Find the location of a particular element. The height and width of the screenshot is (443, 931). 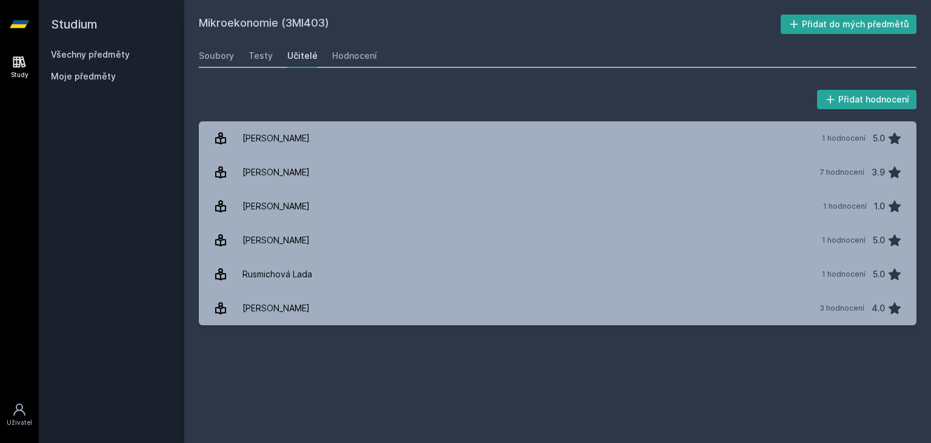

div: Testy is located at coordinates (261, 56).